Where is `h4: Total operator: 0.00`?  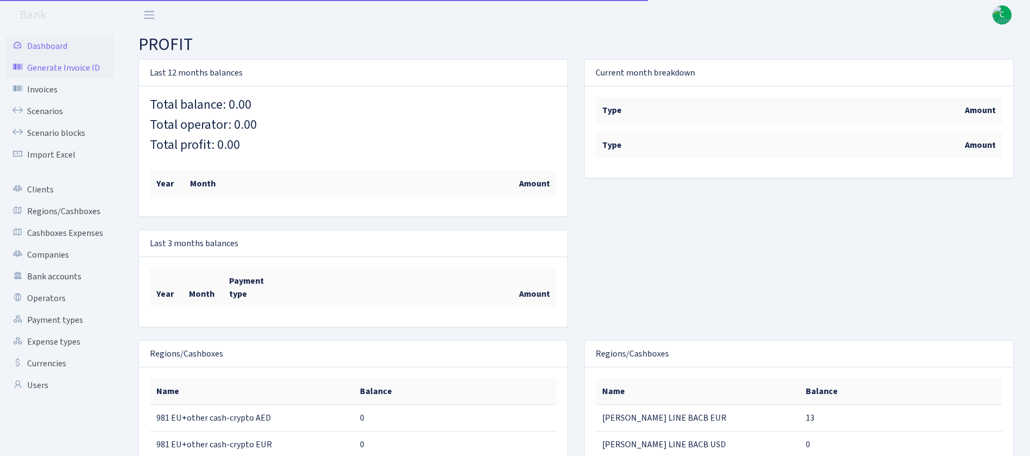
h4: Total operator: 0.00 is located at coordinates (353, 125).